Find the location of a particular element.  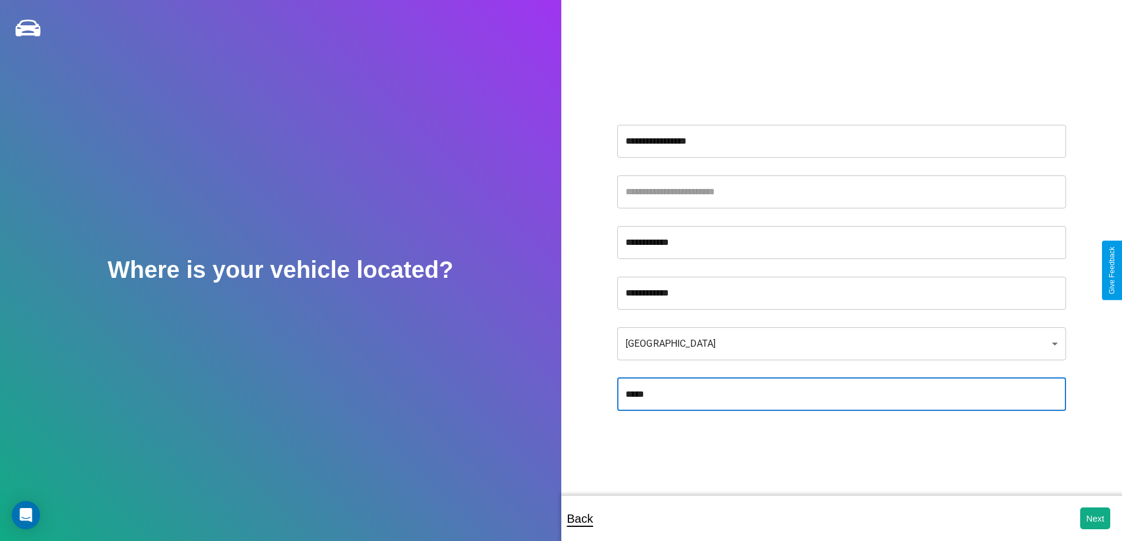

div: Open Intercom Messenger is located at coordinates (26, 515).